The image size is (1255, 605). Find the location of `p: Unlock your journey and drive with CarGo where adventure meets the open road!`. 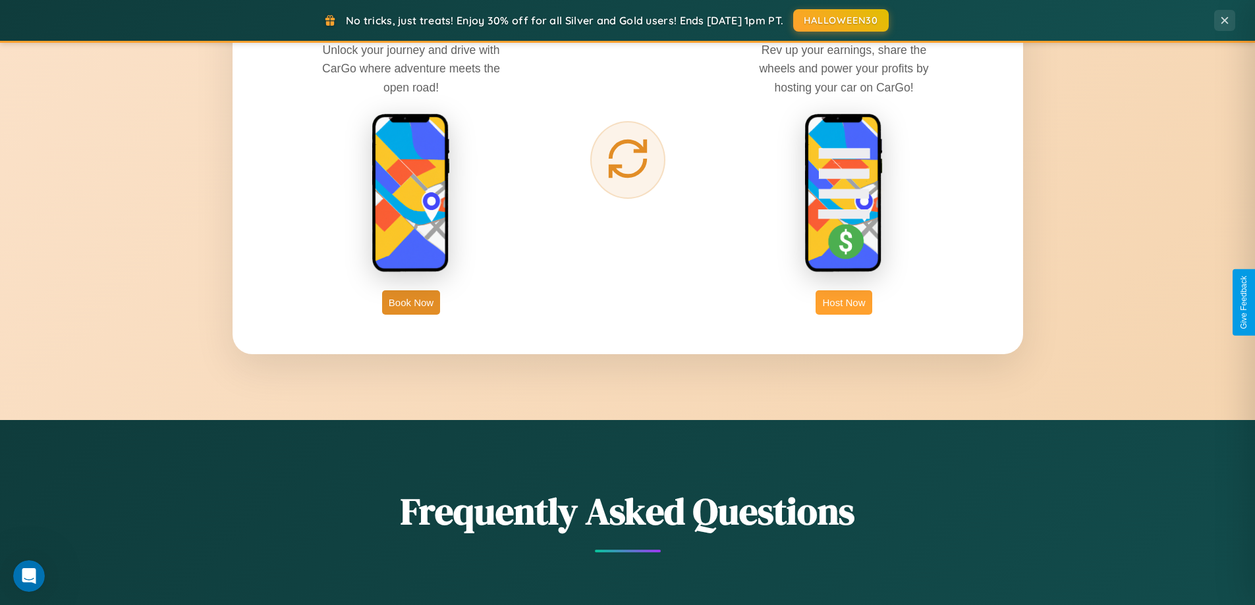

p: Unlock your journey and drive with CarGo where adventure meets the open road! is located at coordinates (411, 69).